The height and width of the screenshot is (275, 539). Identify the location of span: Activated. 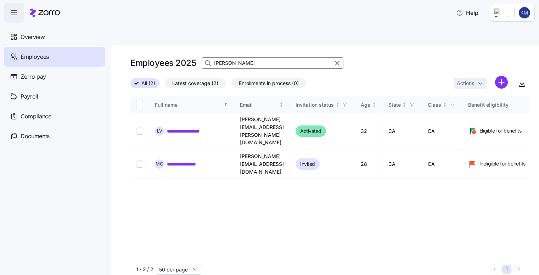
(311, 131).